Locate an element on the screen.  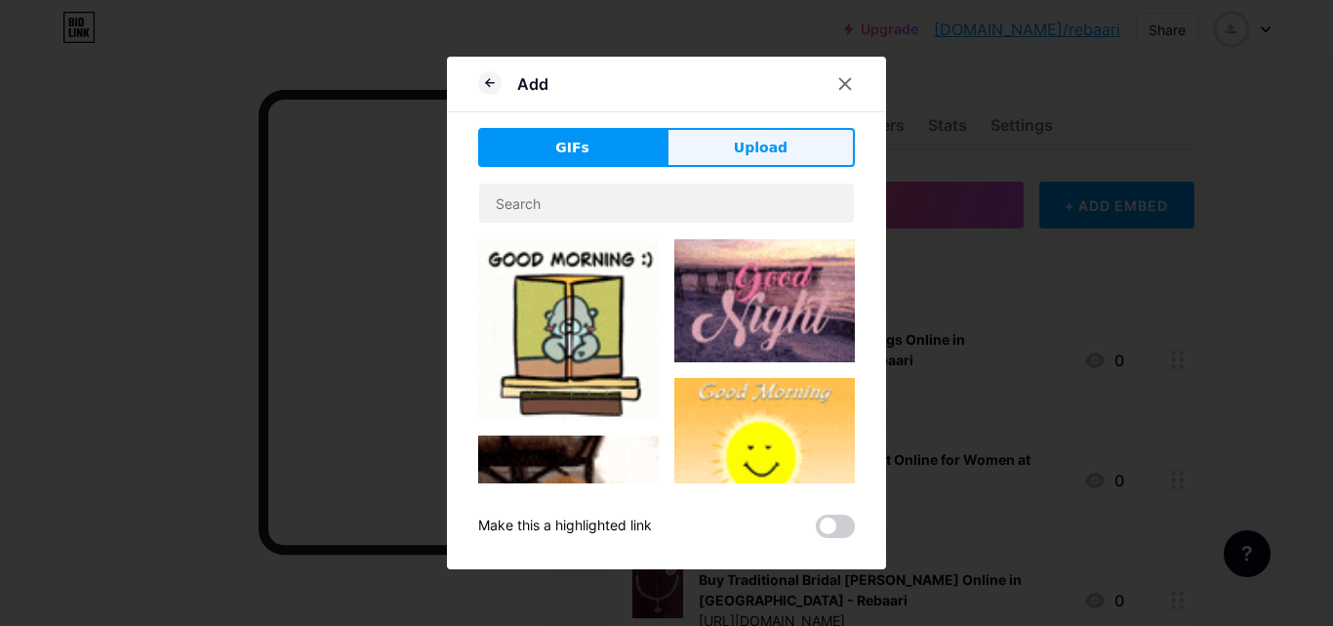
span: Upload is located at coordinates (760, 147).